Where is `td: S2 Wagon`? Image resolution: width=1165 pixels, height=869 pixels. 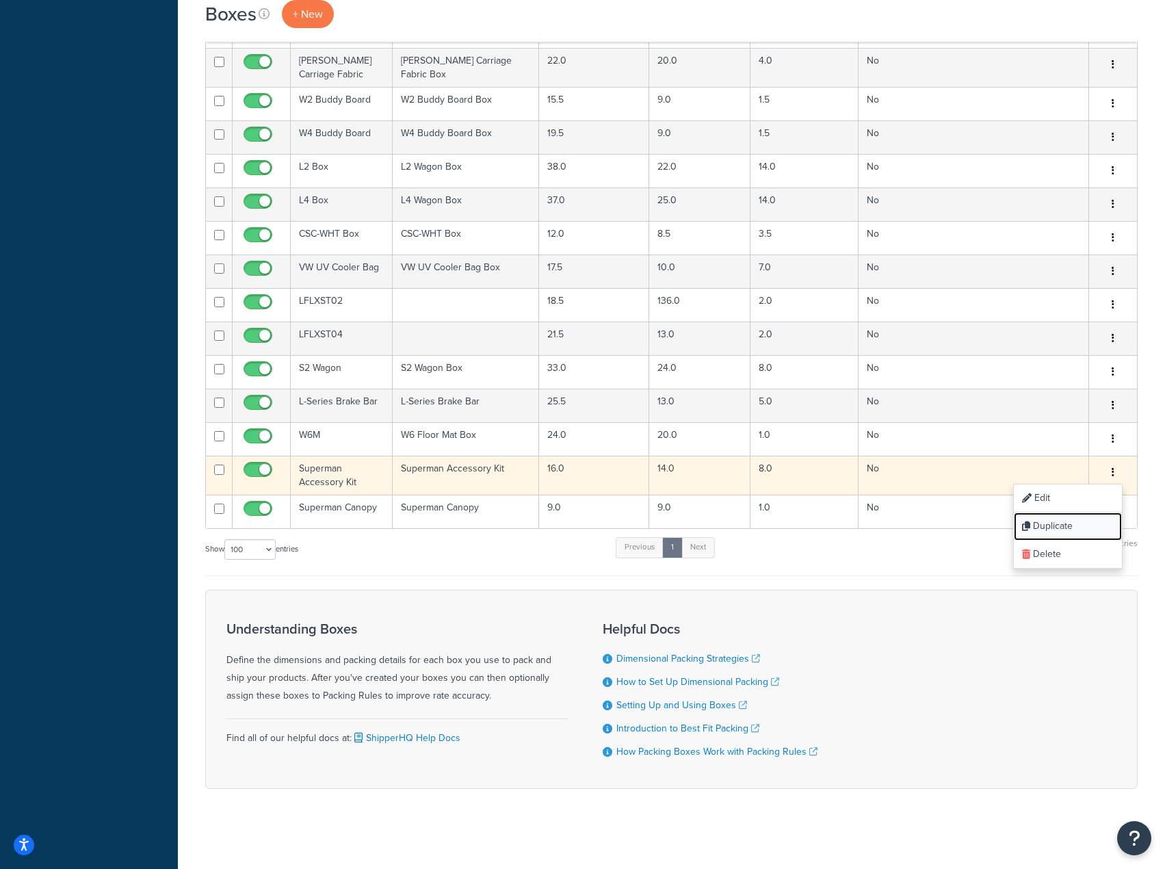 td: S2 Wagon is located at coordinates (341, 371).